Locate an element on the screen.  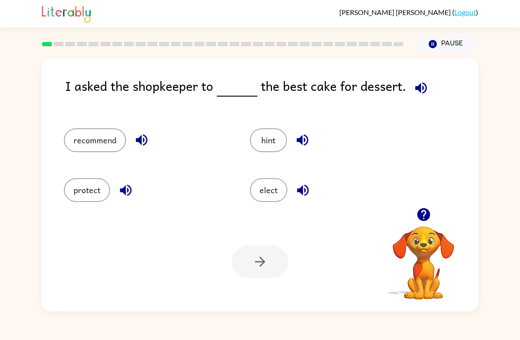
video: Your browser must support playing .mp4 files to use Literably. Please try using another browser. is located at coordinates (423, 256).